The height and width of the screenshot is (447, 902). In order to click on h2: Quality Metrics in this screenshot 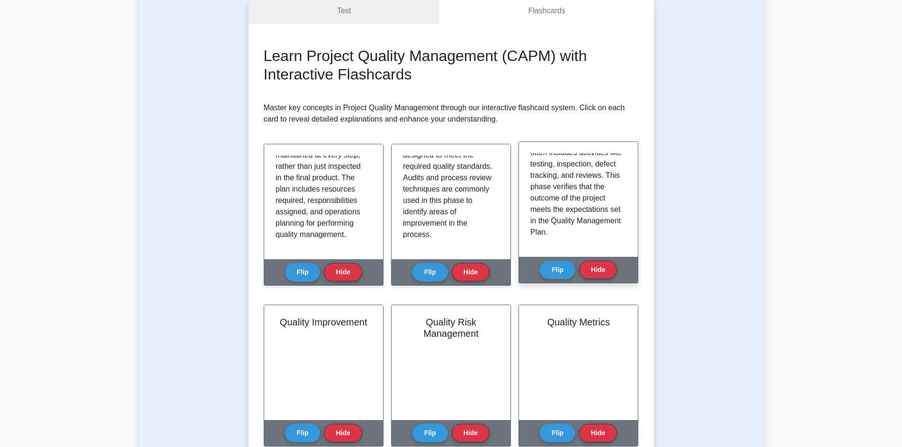, I will do `click(578, 322)`.